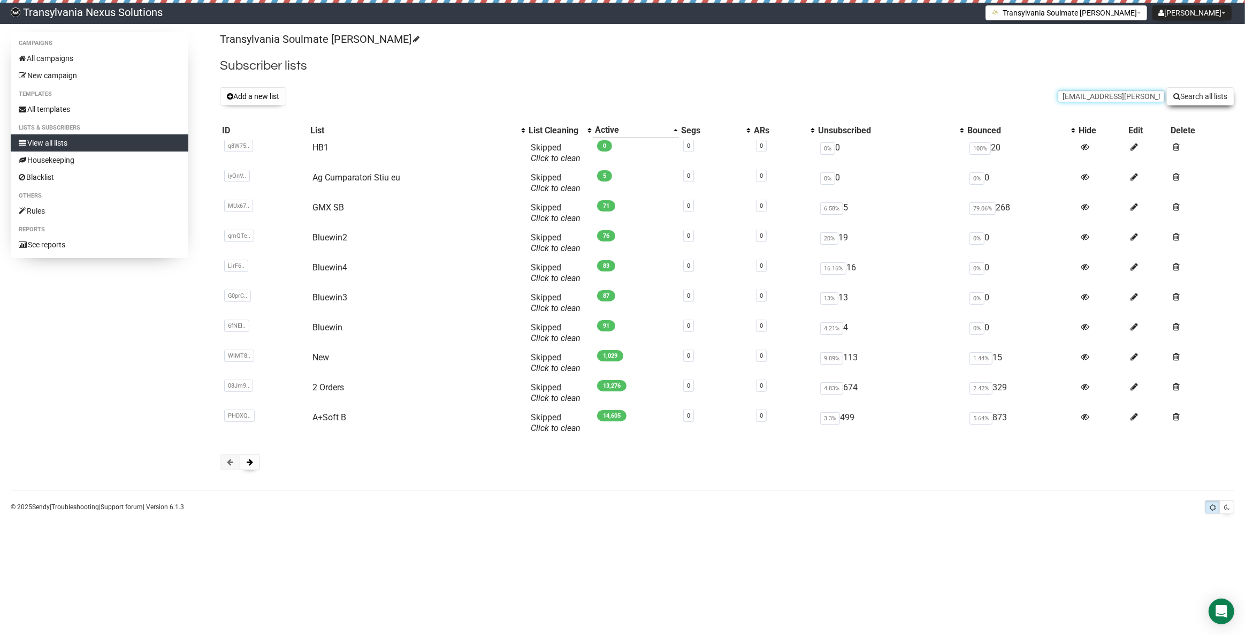 This screenshot has width=1245, height=635. I want to click on div: Edit, so click(1147, 131).